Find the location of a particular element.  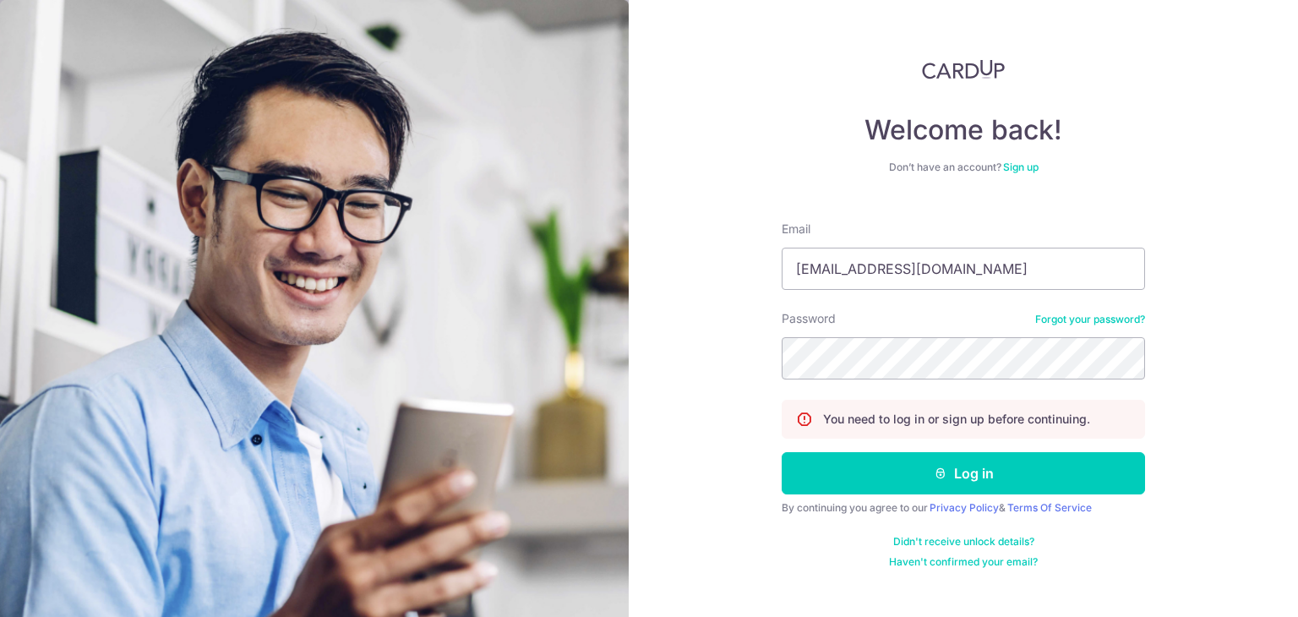

p: You need to log in or sign up before continuing. is located at coordinates (957, 419).